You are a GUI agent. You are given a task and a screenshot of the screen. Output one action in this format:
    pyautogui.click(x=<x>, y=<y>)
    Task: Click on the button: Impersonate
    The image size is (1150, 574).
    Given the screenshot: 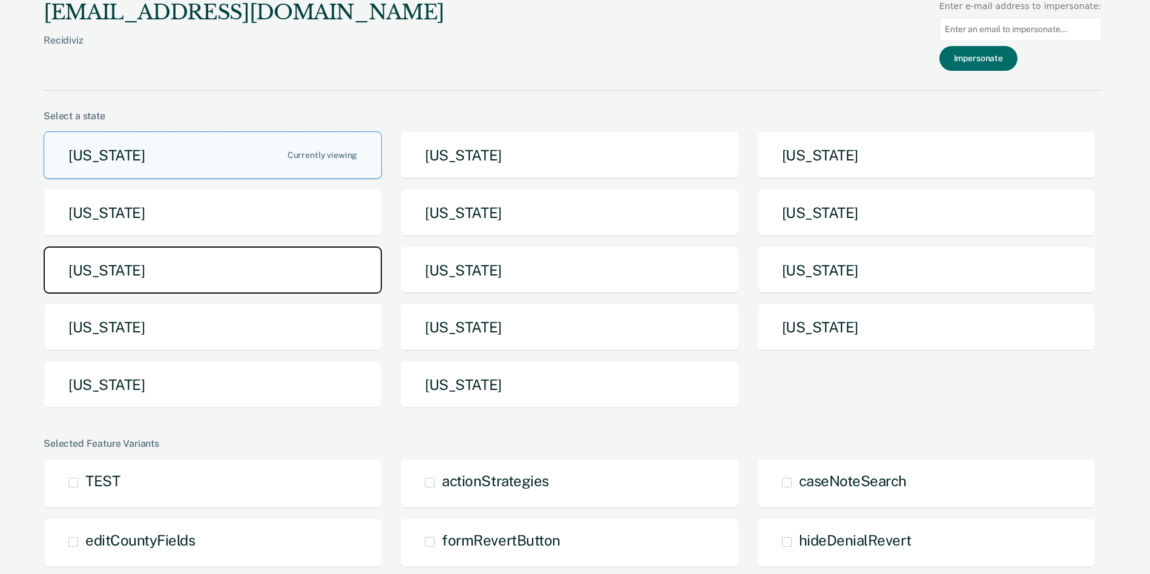 What is the action you would take?
    pyautogui.click(x=978, y=58)
    